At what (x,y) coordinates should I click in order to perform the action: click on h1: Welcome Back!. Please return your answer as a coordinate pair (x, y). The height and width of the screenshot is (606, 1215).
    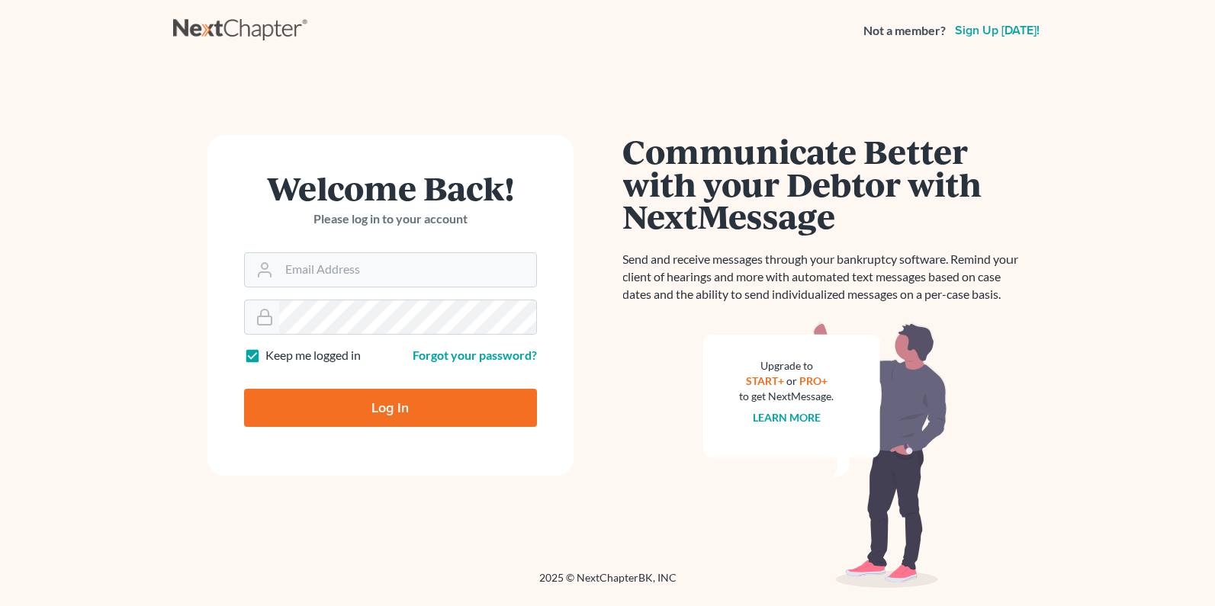
    Looking at the image, I should click on (391, 188).